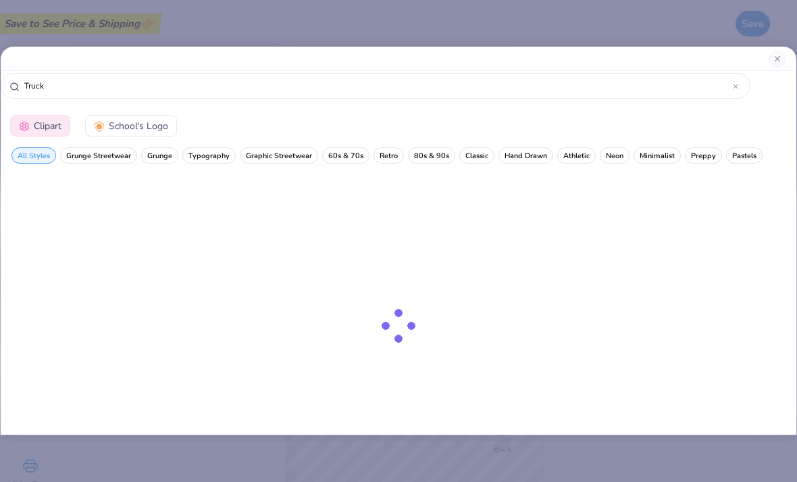  What do you see at coordinates (99, 126) in the screenshot?
I see `img: School's Logo` at bounding box center [99, 126].